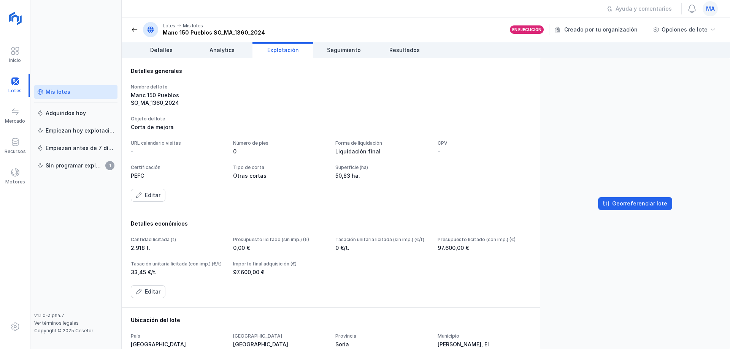 This screenshot has height=349, width=730. What do you see at coordinates (527, 30) in the screenshot?
I see `div: En ejecución` at bounding box center [527, 30].